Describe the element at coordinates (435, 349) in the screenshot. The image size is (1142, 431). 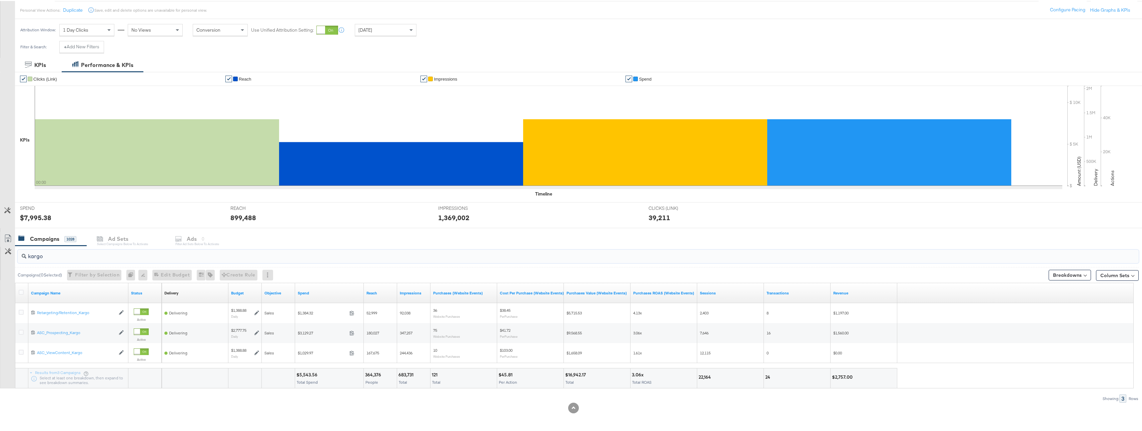
I see `span: 10` at that location.